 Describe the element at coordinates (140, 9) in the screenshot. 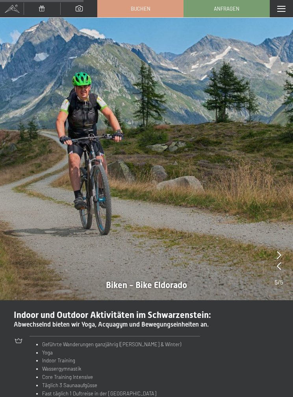

I see `a: Buchen` at that location.